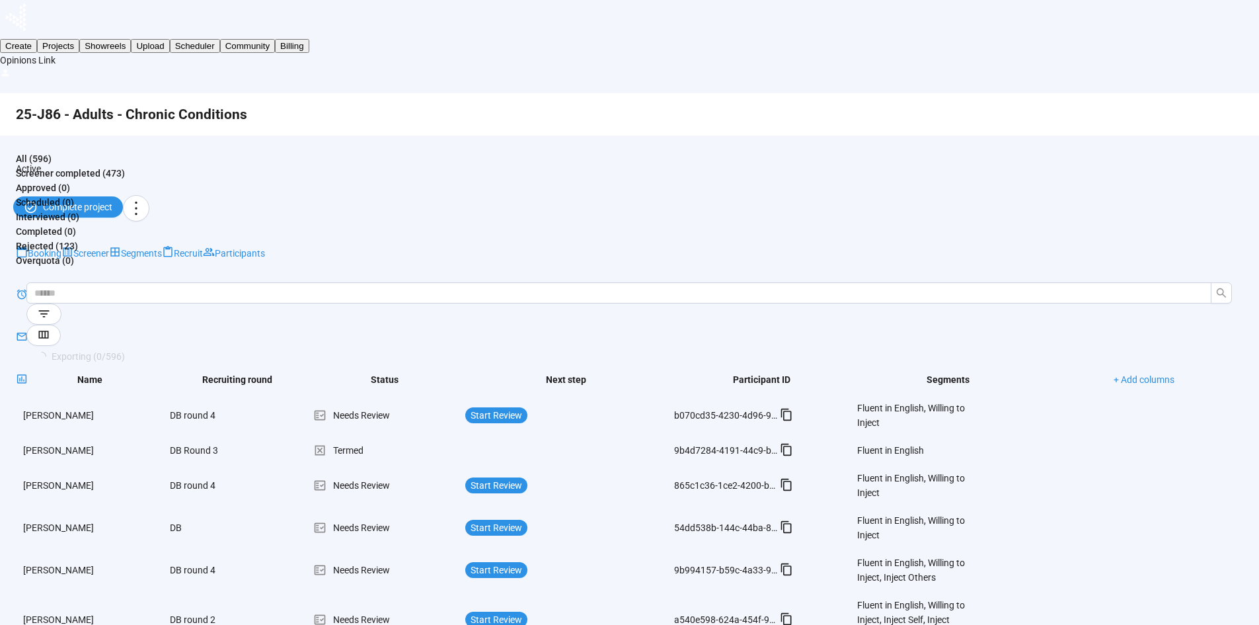 Image resolution: width=1259 pixels, height=625 pixels. I want to click on th: Participant ID, so click(761, 379).